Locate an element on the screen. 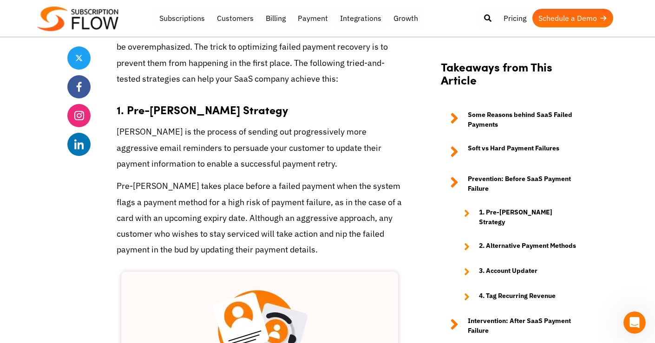 Image resolution: width=655 pixels, height=343 pixels. img: Subscriptionflow is located at coordinates (78, 19).